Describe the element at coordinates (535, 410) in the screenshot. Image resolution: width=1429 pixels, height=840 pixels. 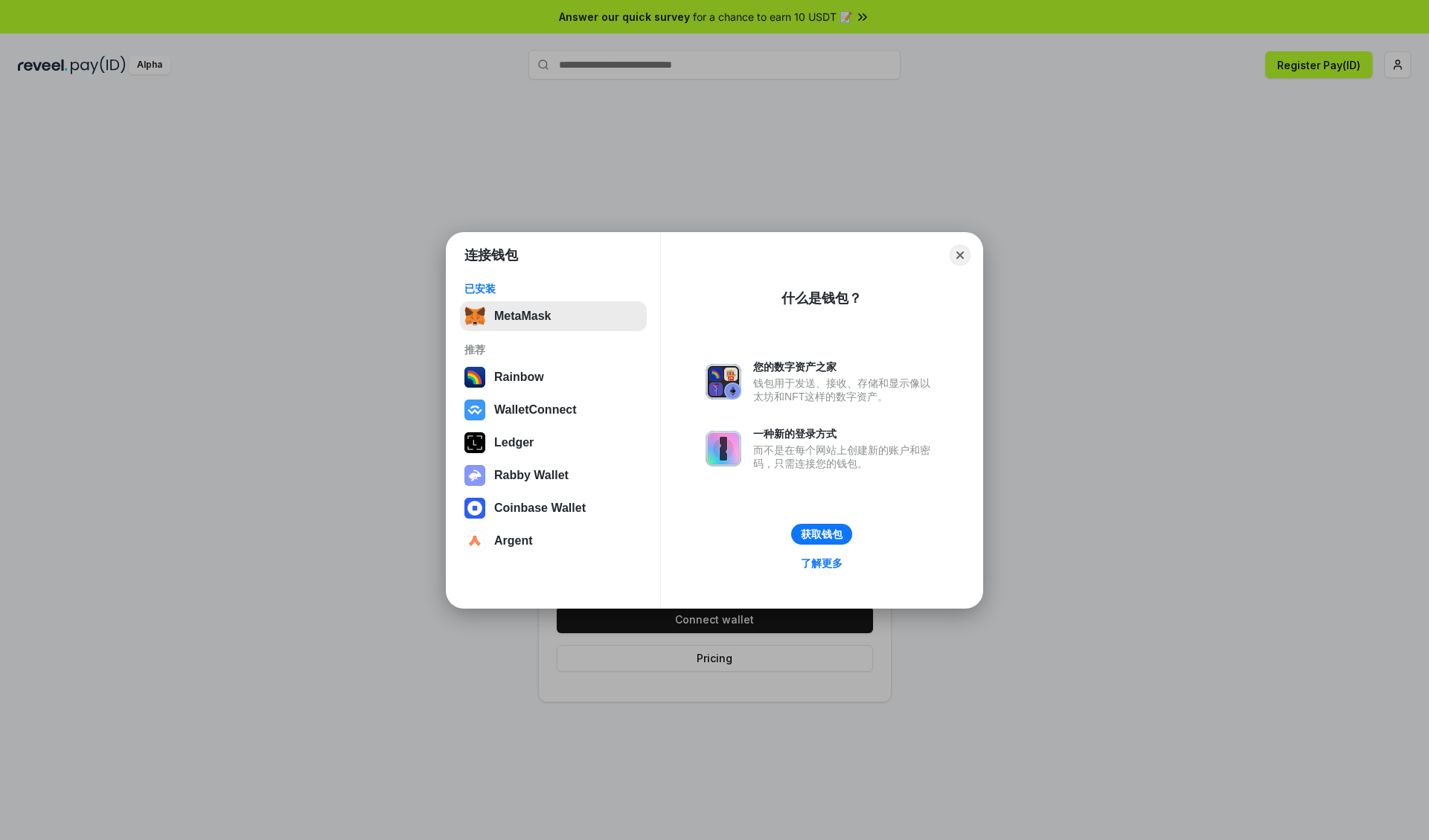
I see `div: WalletConnect` at that location.